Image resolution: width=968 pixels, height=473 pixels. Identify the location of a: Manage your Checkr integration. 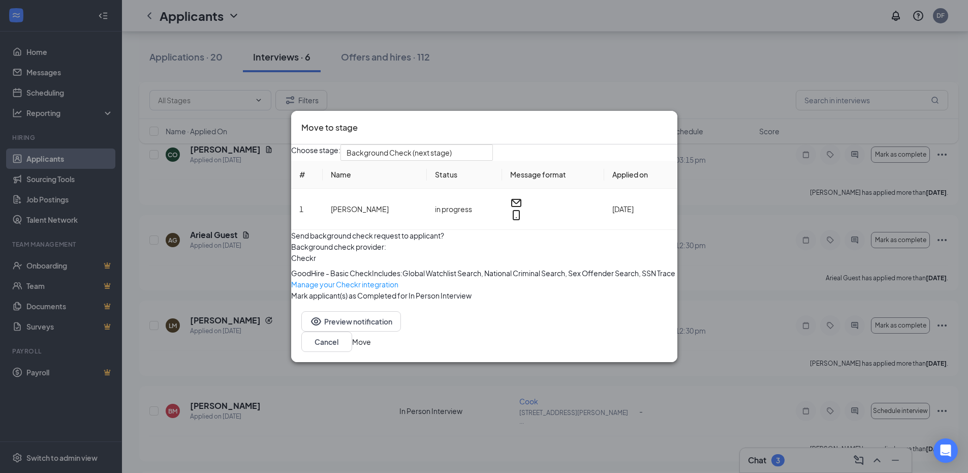
(345, 284).